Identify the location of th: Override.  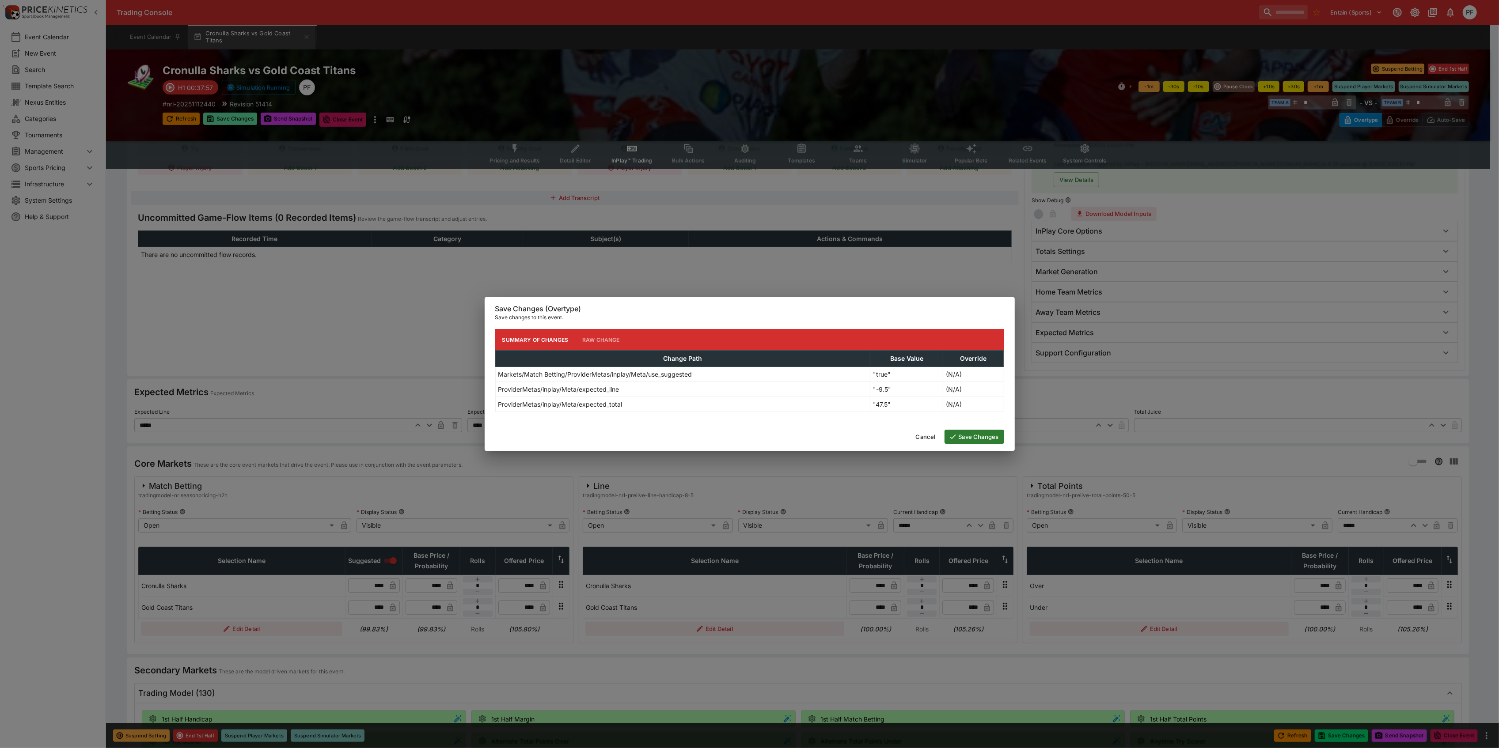
(973, 359).